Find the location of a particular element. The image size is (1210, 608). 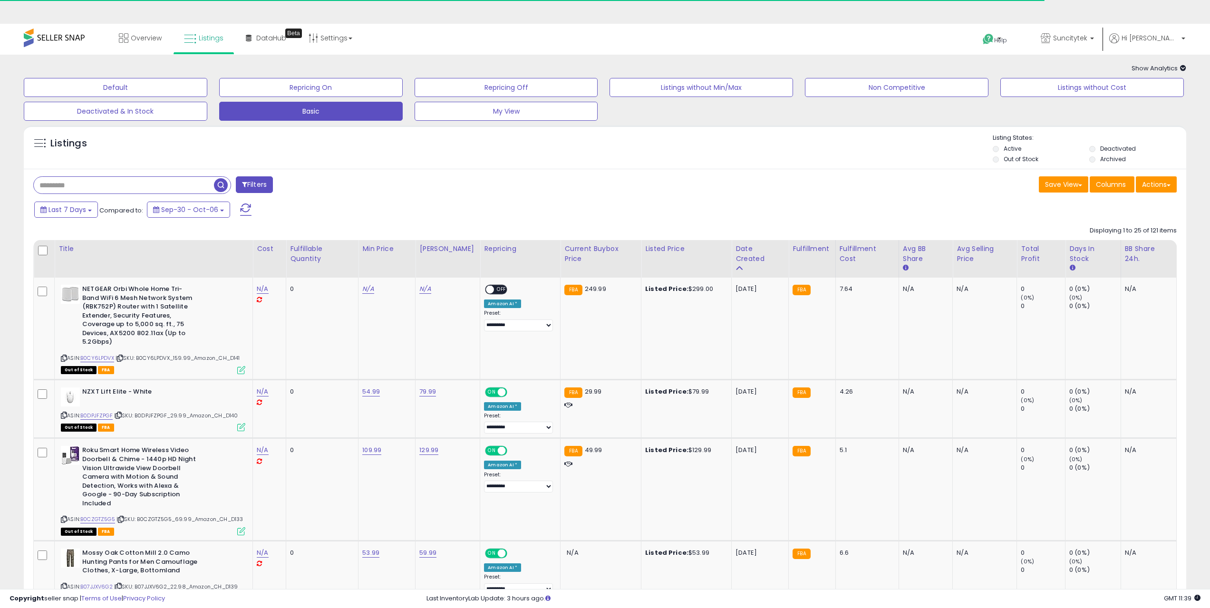

a: Help is located at coordinates (1001, 40).